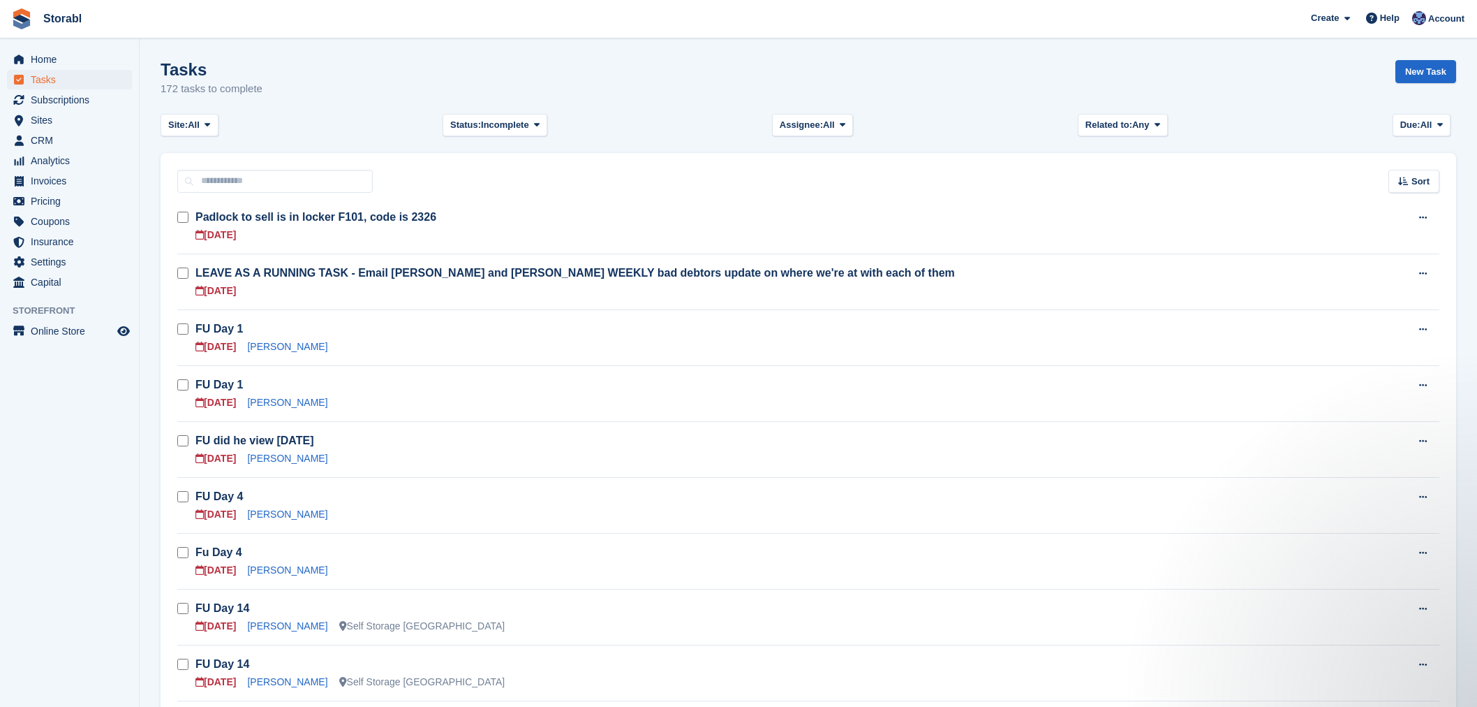  Describe the element at coordinates (801, 125) in the screenshot. I see `span: Assignee:` at that location.